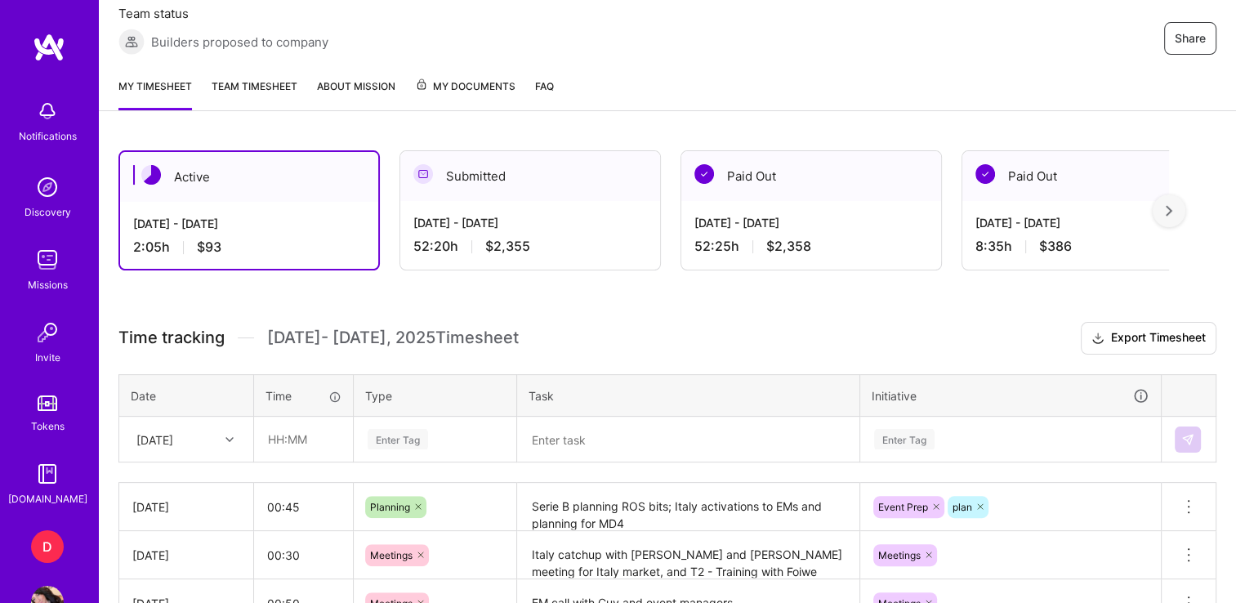 The image size is (1236, 603). What do you see at coordinates (47, 547) in the screenshot?
I see `a: D` at bounding box center [47, 547].